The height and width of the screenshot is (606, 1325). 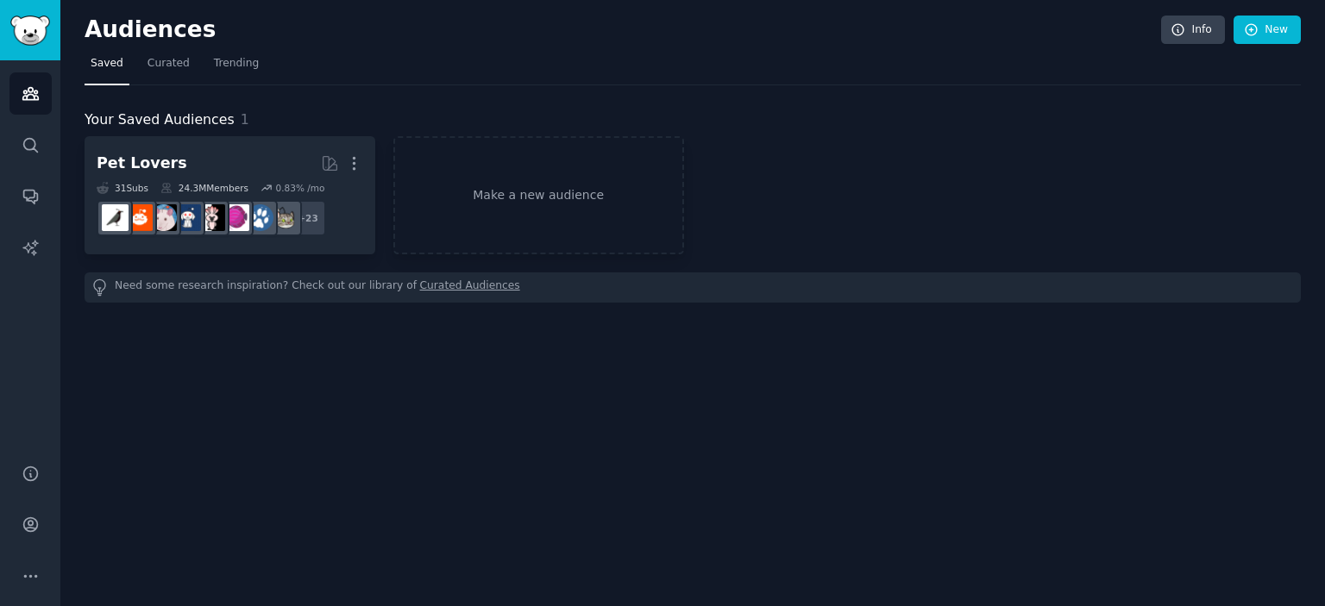 I want to click on div: Need some research inspiration? Check out our library of, so click(x=693, y=287).